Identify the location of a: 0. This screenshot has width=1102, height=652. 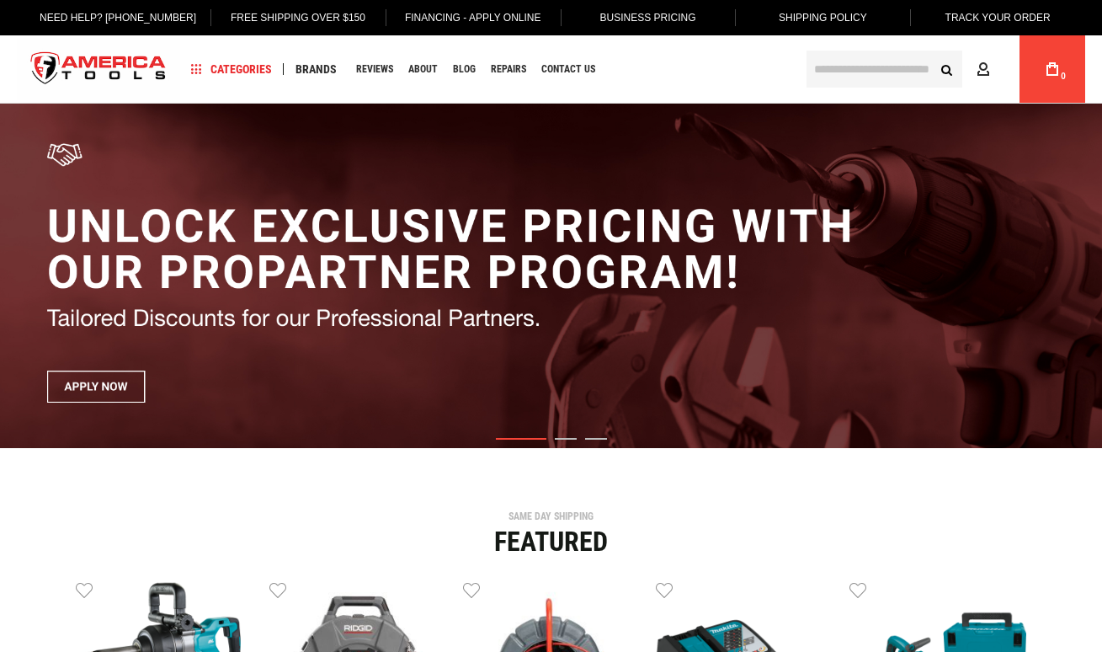
(1052, 69).